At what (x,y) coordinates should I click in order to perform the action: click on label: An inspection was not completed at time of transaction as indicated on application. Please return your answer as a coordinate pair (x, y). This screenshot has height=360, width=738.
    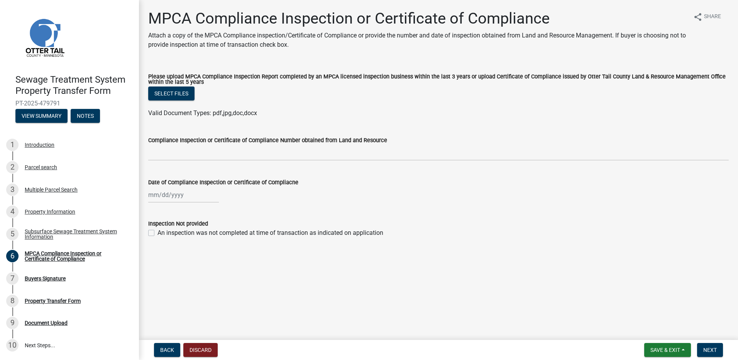
    Looking at the image, I should click on (270, 233).